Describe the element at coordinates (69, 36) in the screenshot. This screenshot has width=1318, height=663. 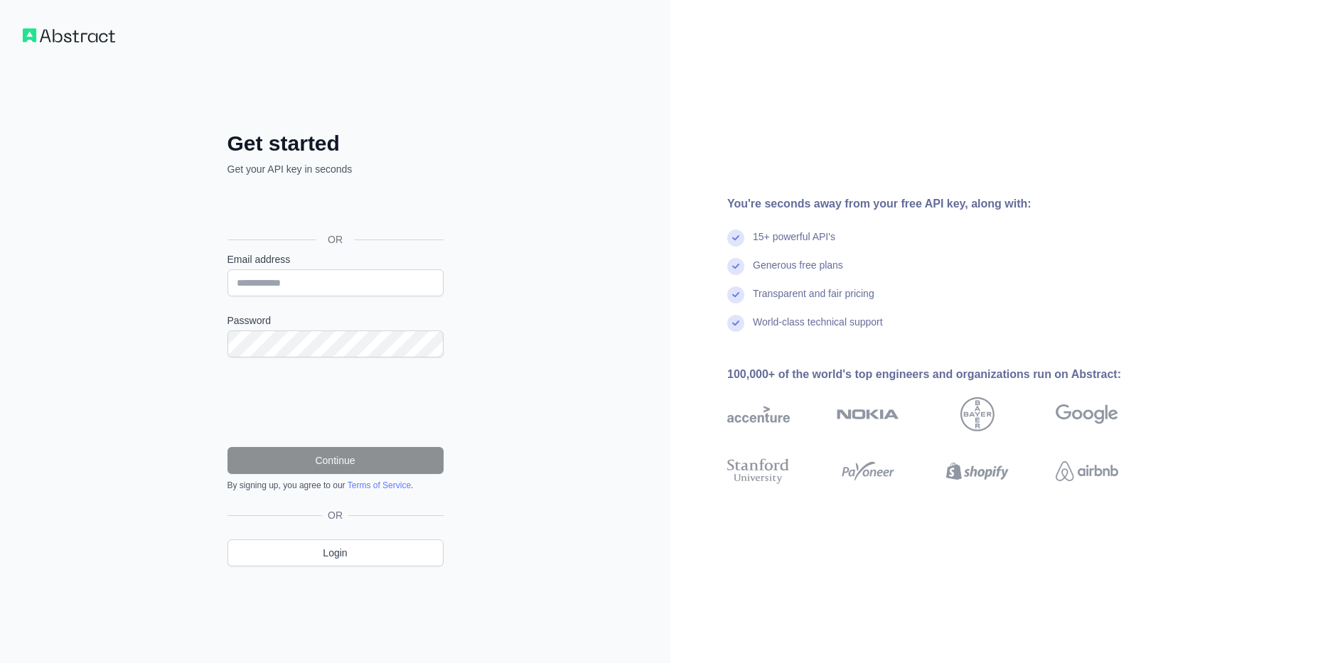
I see `img: Workflow` at that location.